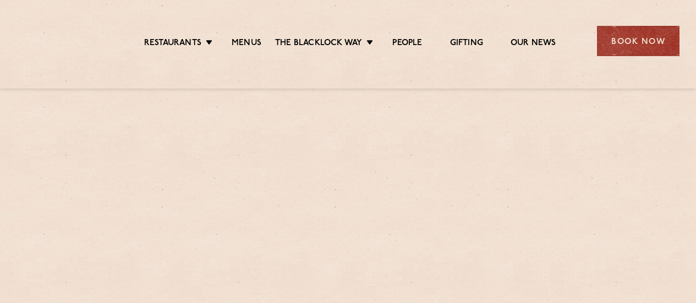  What do you see at coordinates (173, 44) in the screenshot?
I see `a: Restaurants` at bounding box center [173, 44].